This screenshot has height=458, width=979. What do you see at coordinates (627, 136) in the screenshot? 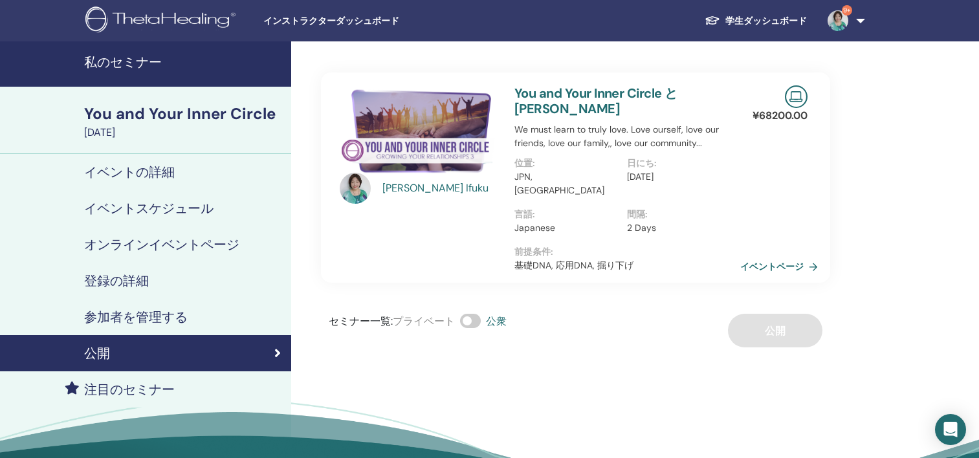
I see `p: We must learn to truly love. Love ourself, love our friends, love our family,, love our community...` at bounding box center [627, 136].